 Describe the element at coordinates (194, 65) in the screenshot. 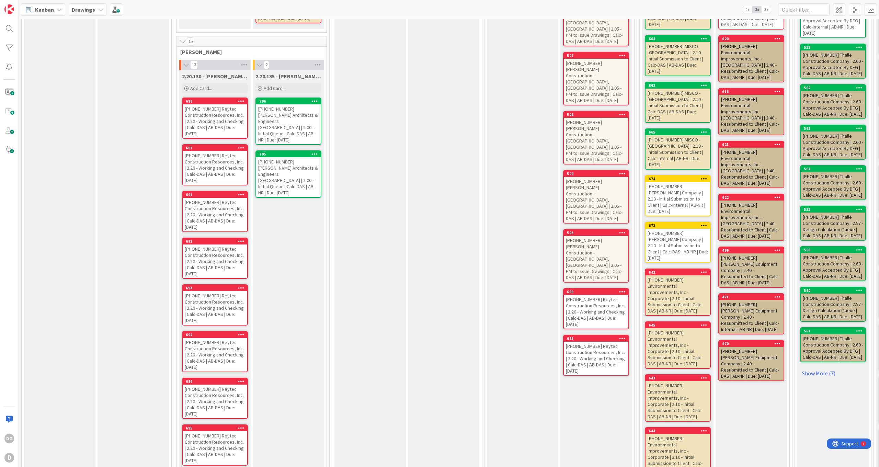

I see `span: 13` at that location.